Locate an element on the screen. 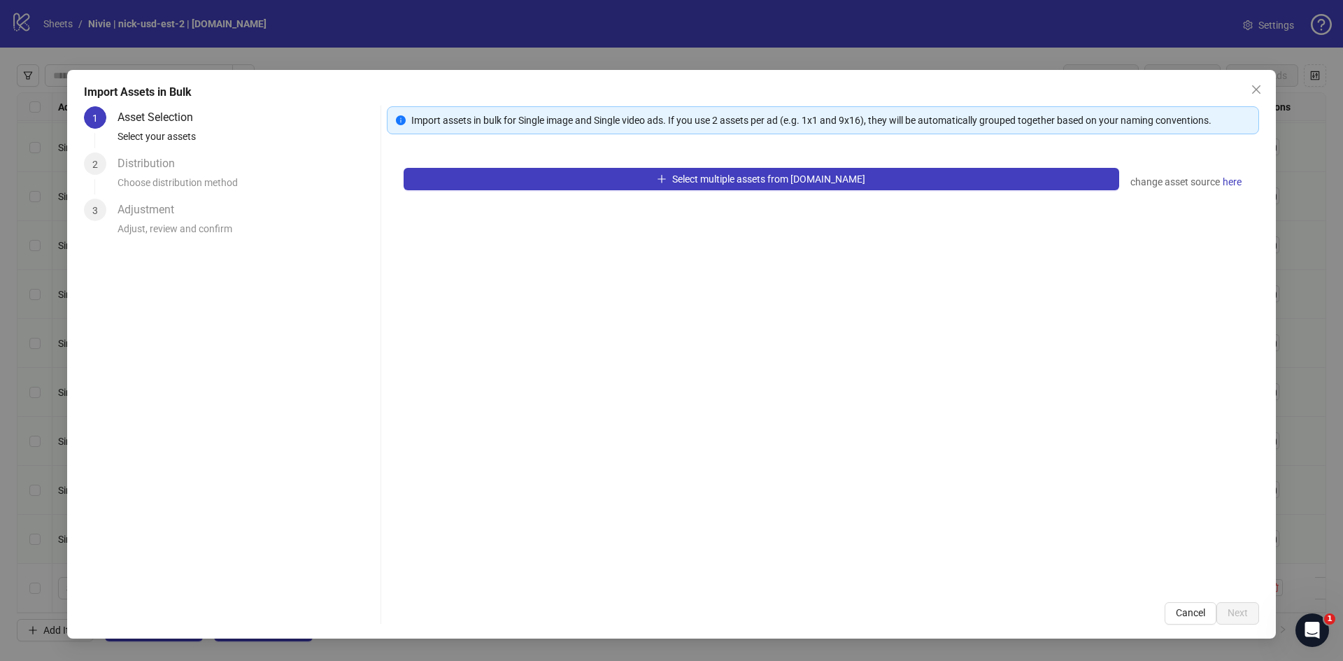 Image resolution: width=1343 pixels, height=661 pixels. span: 3 is located at coordinates (95, 211).